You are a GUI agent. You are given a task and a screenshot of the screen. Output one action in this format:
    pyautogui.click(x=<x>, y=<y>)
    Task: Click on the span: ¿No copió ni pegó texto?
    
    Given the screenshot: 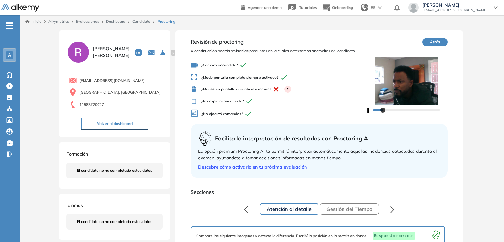 What is the action you would take?
    pyautogui.click(x=278, y=101)
    